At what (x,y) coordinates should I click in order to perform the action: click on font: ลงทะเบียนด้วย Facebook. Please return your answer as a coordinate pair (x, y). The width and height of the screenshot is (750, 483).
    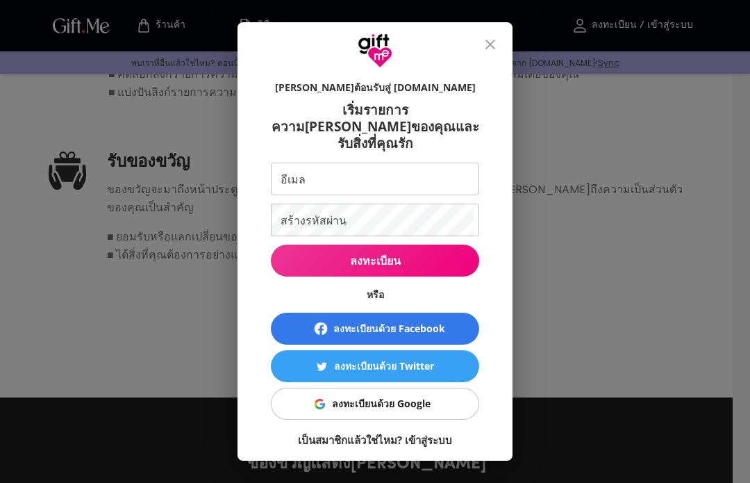
    Looking at the image, I should click on (389, 328).